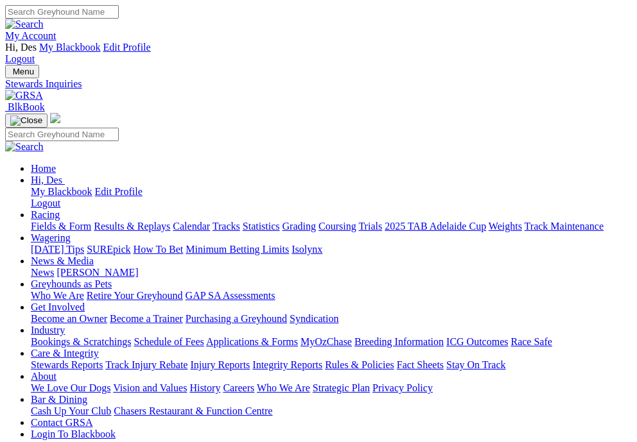 Image resolution: width=637 pixels, height=442 pixels. What do you see at coordinates (132, 226) in the screenshot?
I see `a: Results & Replays` at bounding box center [132, 226].